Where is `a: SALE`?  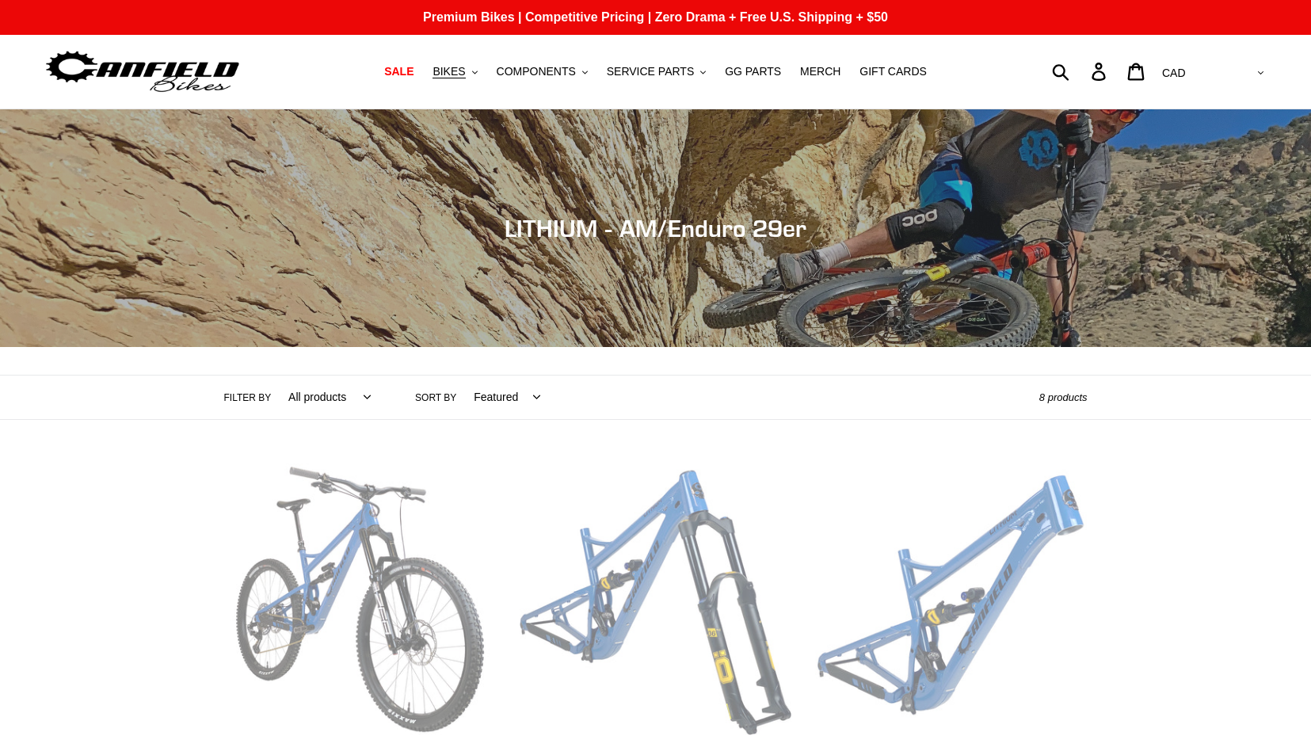 a: SALE is located at coordinates (398, 71).